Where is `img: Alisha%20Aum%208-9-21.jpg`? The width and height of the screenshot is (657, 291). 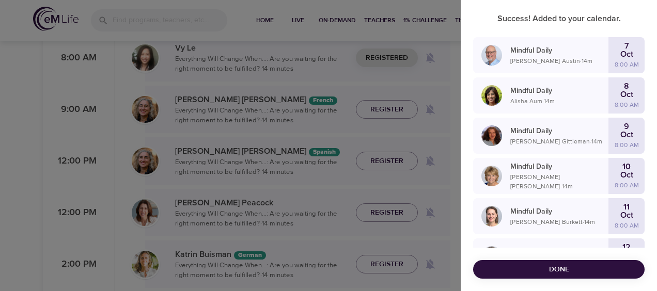
img: Alisha%20Aum%208-9-21.jpg is located at coordinates (492, 96).